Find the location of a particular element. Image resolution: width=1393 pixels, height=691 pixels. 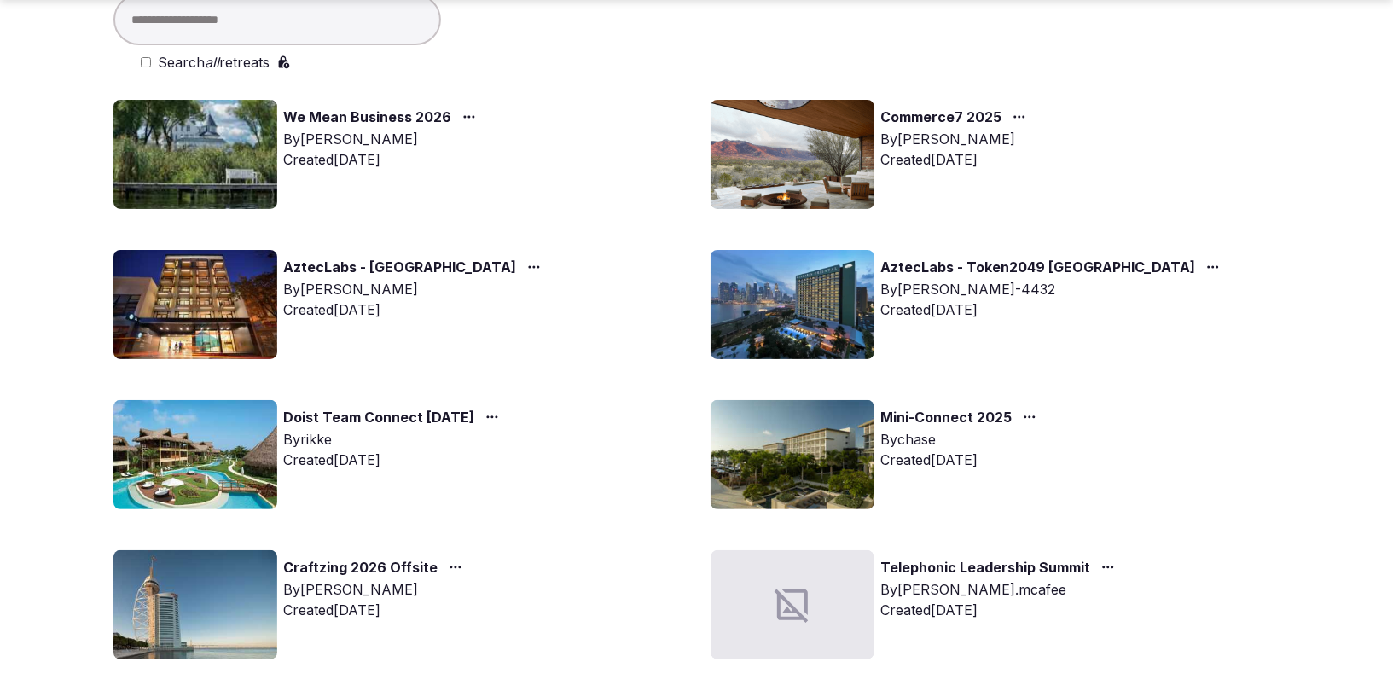

div: By chase is located at coordinates (962, 439).